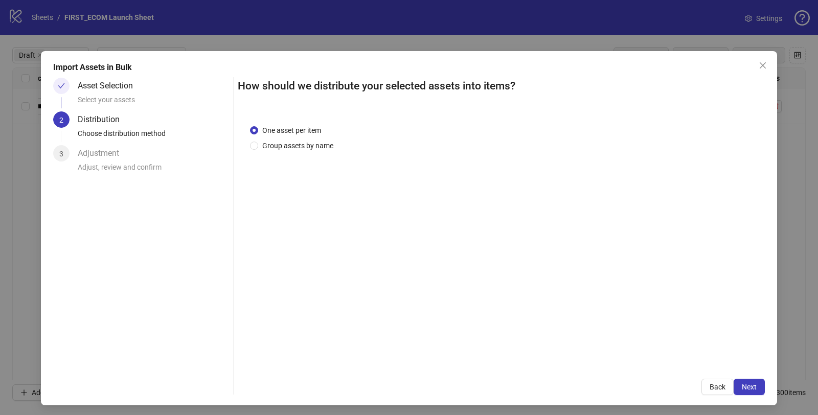 This screenshot has height=415, width=818. What do you see at coordinates (763, 65) in the screenshot?
I see `button: Close` at bounding box center [763, 65].